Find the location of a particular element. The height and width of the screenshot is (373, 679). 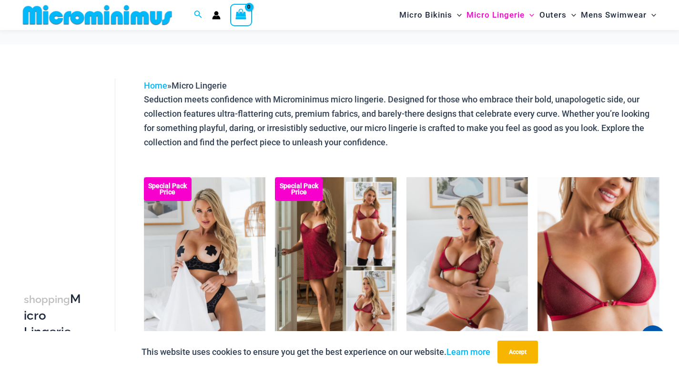

a: Guilty Pleasures Red 1045 Bra 689 Micro 05Guilty Pleasures Red 1045 Bra 689 Micro 06Guilty Pleasu... is located at coordinates (468, 268).